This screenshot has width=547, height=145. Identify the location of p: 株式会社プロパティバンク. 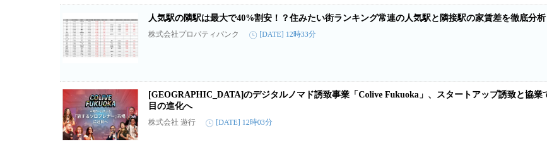
(194, 34).